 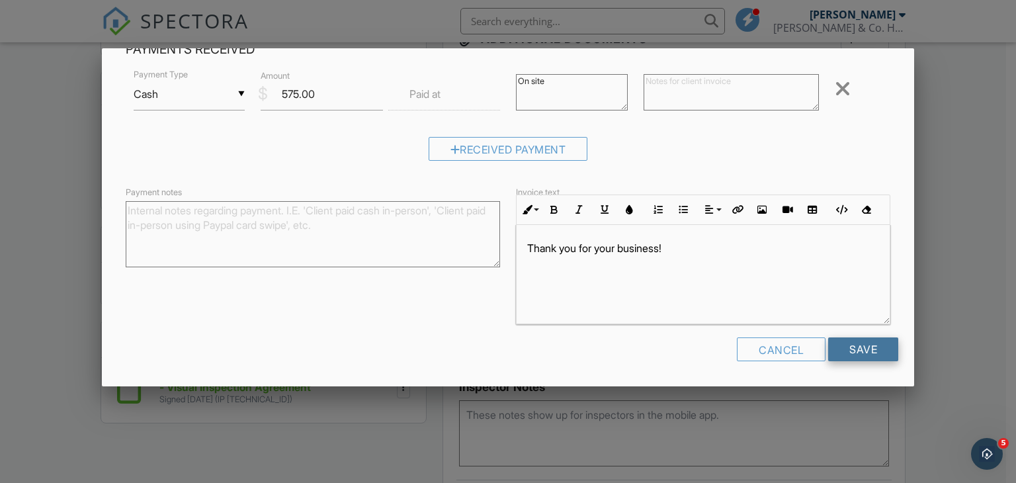 I want to click on label: Payment notes, so click(x=153, y=192).